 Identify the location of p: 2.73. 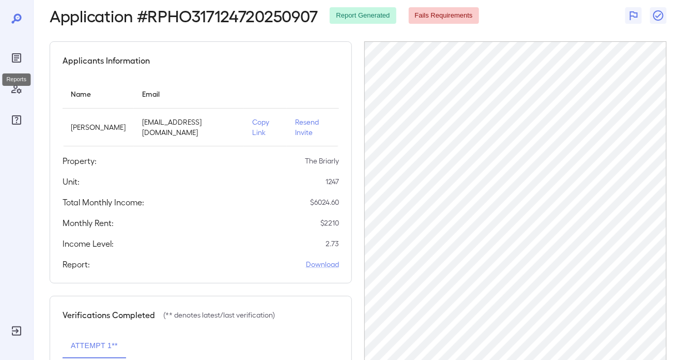
(332, 243).